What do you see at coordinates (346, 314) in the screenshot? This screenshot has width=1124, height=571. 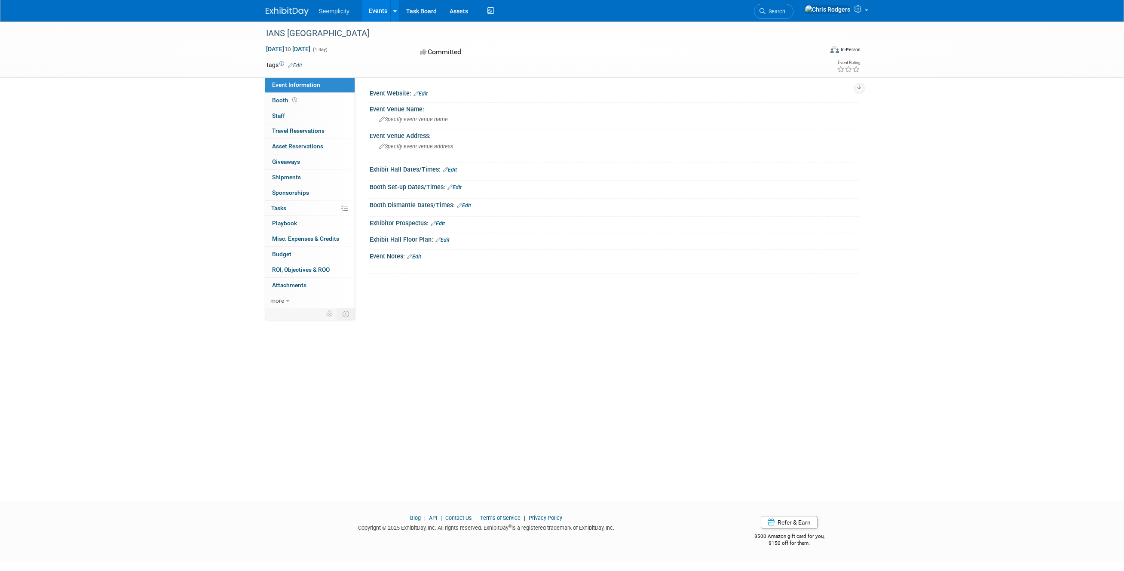 I see `td: Toggle Event Tabs` at bounding box center [346, 314].